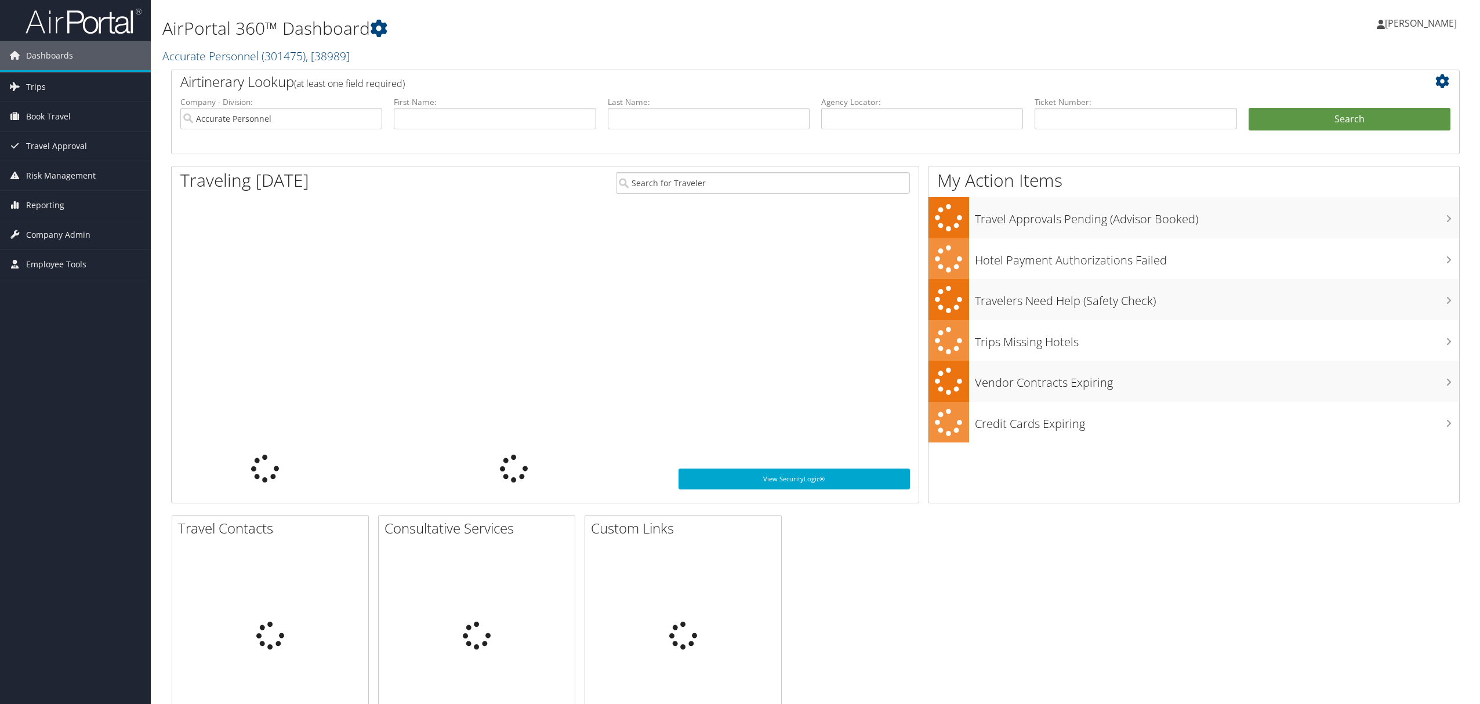 This screenshot has width=1480, height=704. What do you see at coordinates (1217, 421) in the screenshot?
I see `h3: Credit Cards Expiring` at bounding box center [1217, 421].